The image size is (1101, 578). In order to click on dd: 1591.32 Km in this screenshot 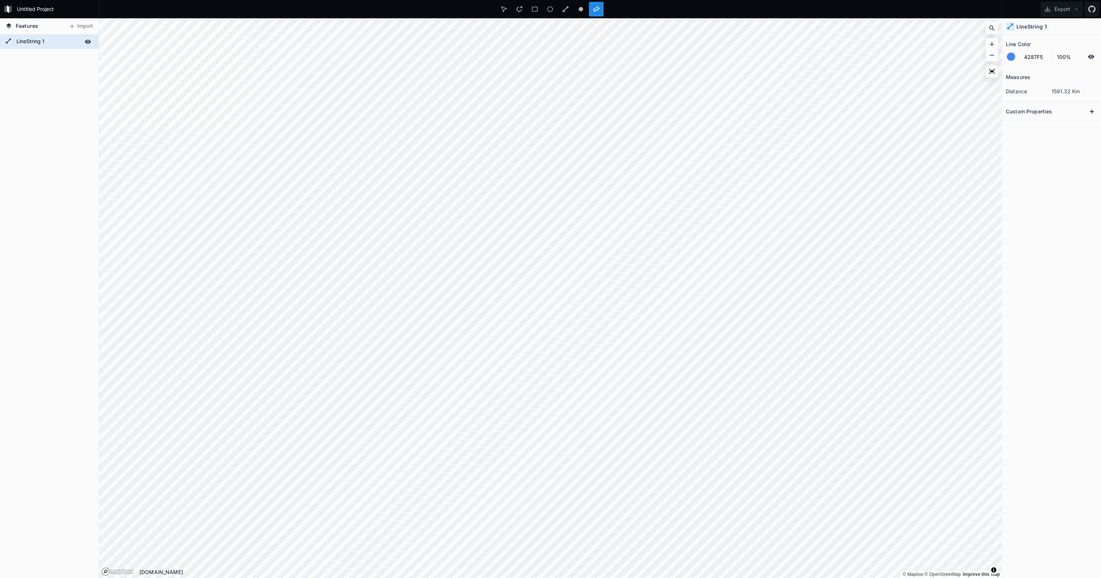, I will do `click(1074, 91)`.